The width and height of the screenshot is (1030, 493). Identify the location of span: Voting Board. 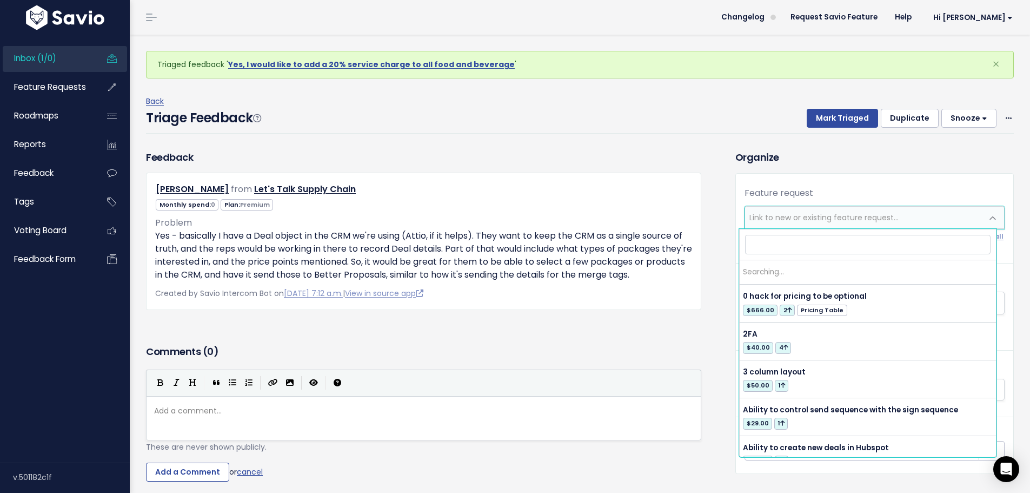
(40, 230).